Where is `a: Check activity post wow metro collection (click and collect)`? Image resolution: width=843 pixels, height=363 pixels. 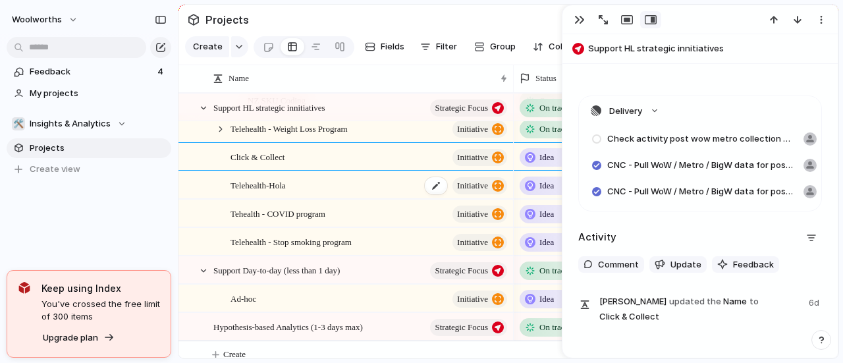 a: Check activity post wow metro collection (click and collect) is located at coordinates (700, 139).